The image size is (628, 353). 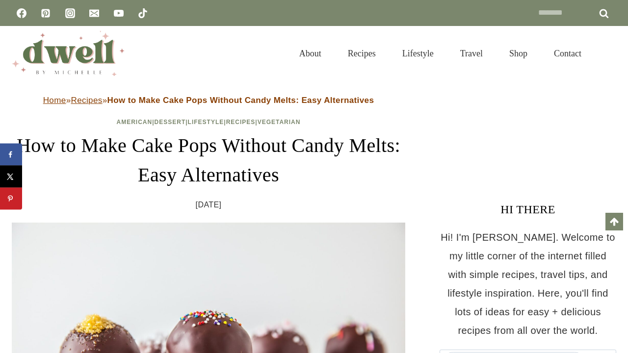 I want to click on a: YouTube, so click(x=119, y=13).